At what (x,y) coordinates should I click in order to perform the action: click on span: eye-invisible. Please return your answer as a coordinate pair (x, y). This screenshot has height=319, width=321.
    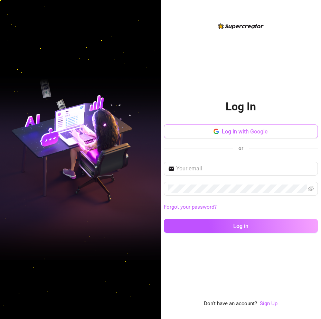
    Looking at the image, I should click on (311, 189).